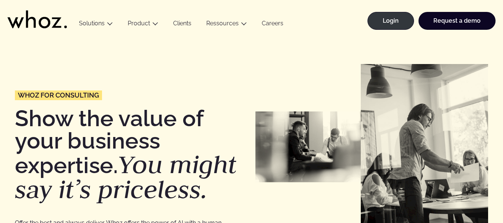 The width and height of the screenshot is (503, 223). What do you see at coordinates (139, 23) in the screenshot?
I see `a: Product` at bounding box center [139, 23].